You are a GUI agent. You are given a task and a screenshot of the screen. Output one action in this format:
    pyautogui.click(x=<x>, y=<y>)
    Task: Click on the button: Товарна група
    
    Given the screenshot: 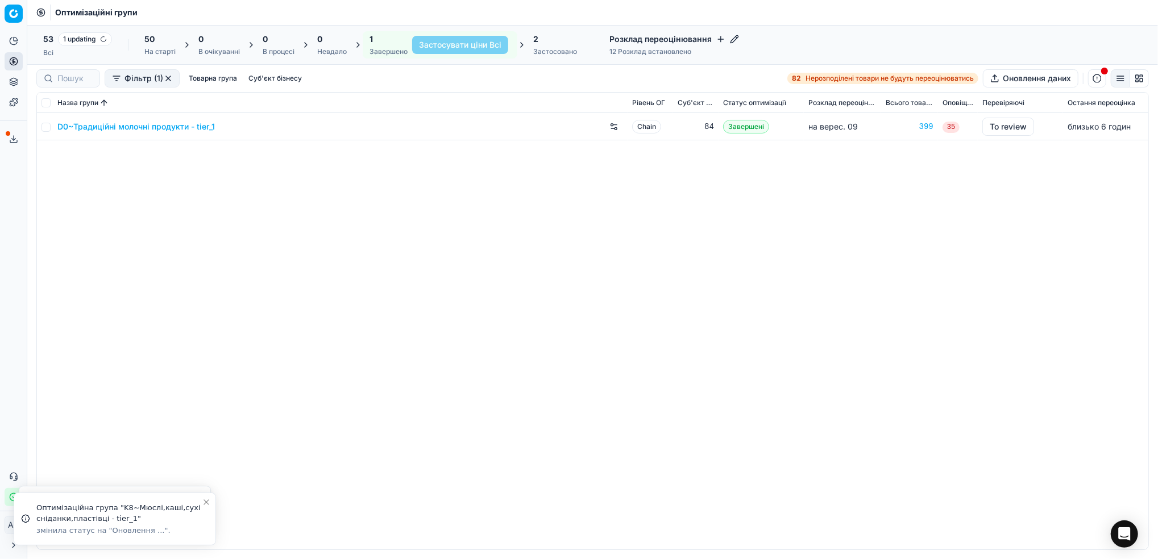 What is the action you would take?
    pyautogui.click(x=213, y=78)
    